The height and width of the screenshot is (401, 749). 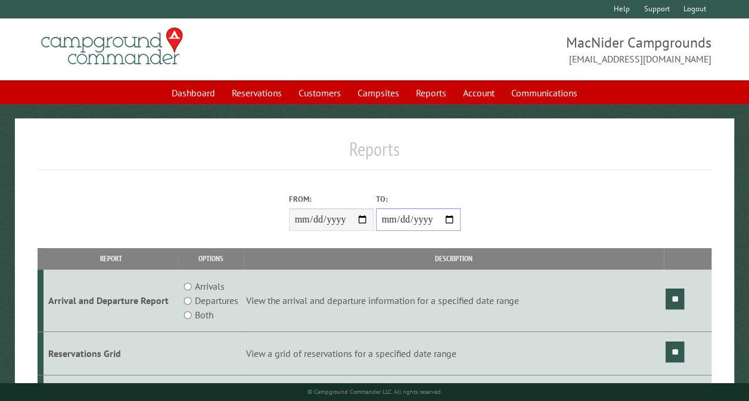 I want to click on h1: Reports, so click(x=374, y=154).